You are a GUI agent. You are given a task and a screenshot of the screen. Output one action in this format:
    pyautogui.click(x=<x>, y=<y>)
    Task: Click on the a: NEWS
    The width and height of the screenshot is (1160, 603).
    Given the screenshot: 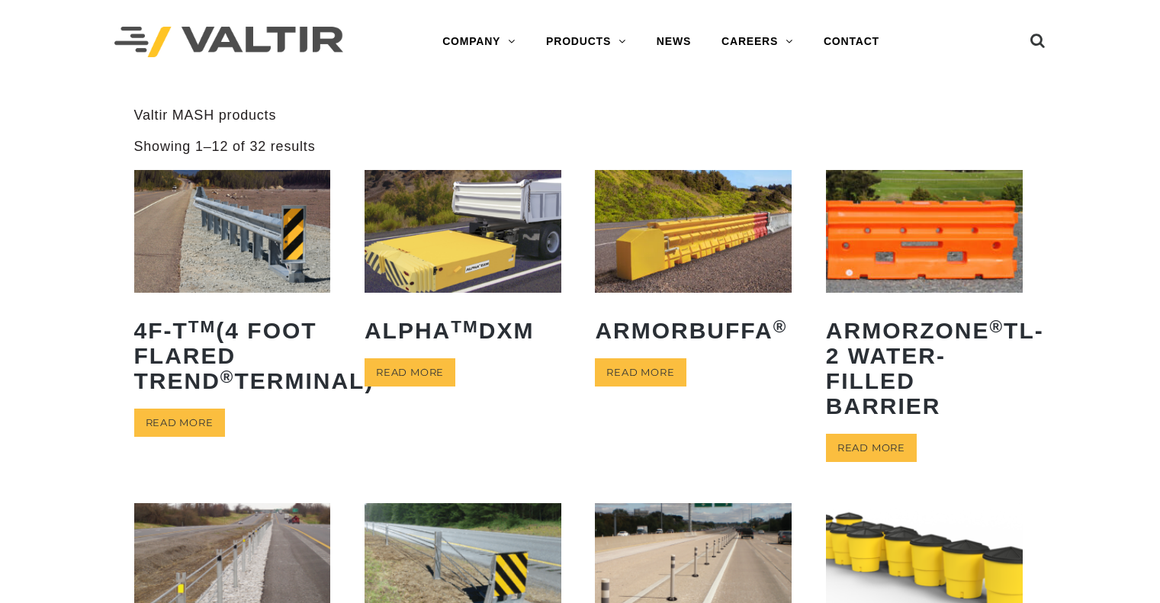 What is the action you would take?
    pyautogui.click(x=673, y=42)
    